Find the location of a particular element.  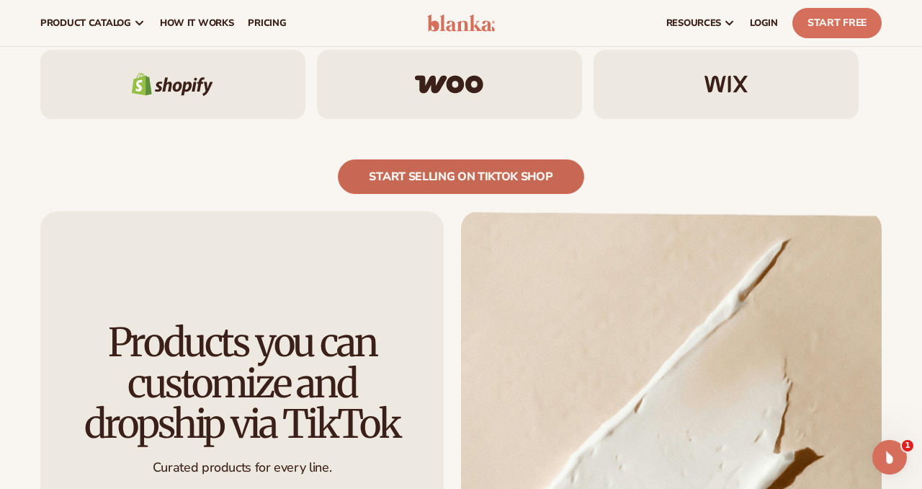

a: logo is located at coordinates (461, 23).